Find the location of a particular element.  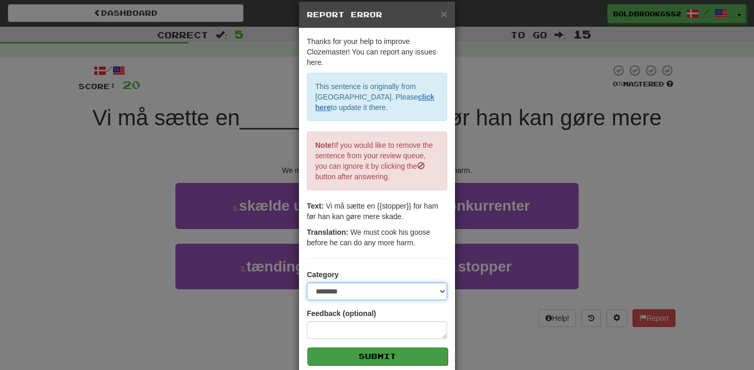

p: Thanks for your help to improve Clozemaster! You can report any issues here. is located at coordinates (377, 52).